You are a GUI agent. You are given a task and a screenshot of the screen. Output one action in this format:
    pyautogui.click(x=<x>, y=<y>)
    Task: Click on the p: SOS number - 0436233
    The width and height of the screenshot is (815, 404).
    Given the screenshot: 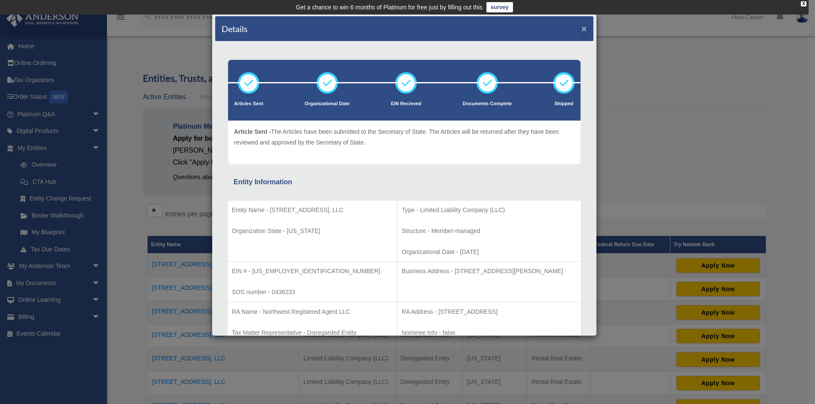 What is the action you would take?
    pyautogui.click(x=312, y=292)
    